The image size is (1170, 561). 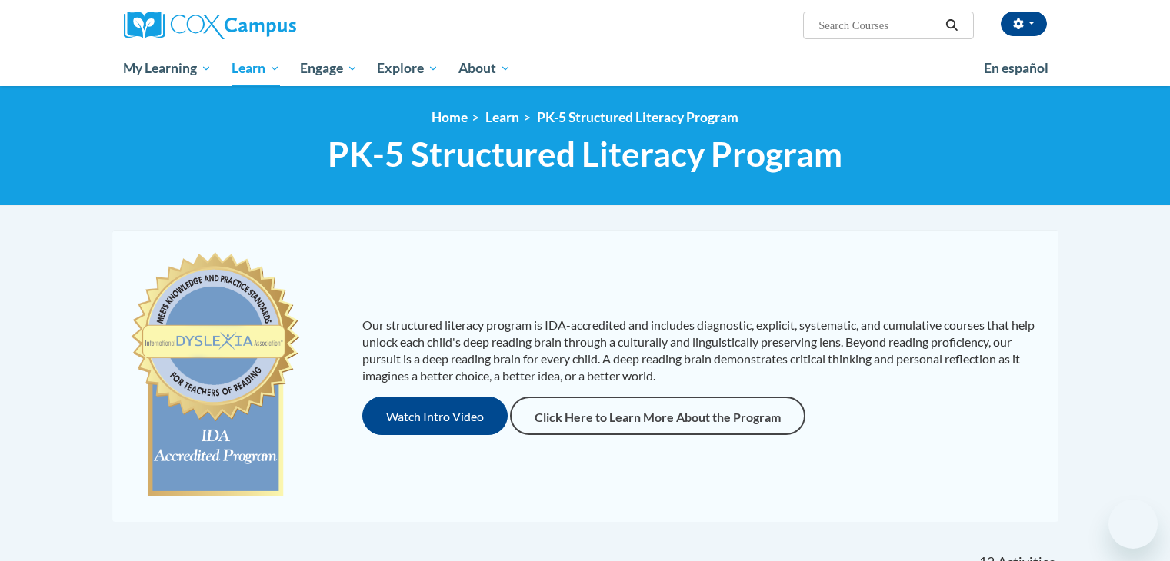 What do you see at coordinates (1016, 68) in the screenshot?
I see `a: En español` at bounding box center [1016, 68].